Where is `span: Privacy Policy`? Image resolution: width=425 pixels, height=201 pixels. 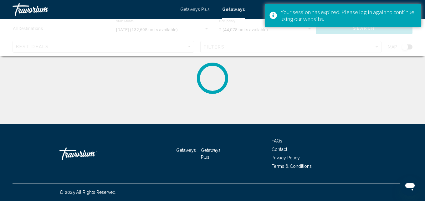
span: Privacy Policy is located at coordinates (286, 158).